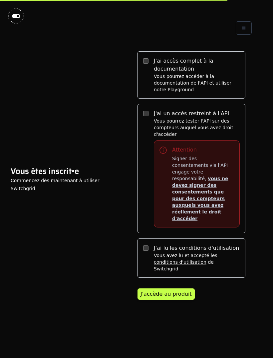 Image resolution: width=273 pixels, height=358 pixels. I want to click on label: J'ai un accès restreint à l'API, so click(191, 113).